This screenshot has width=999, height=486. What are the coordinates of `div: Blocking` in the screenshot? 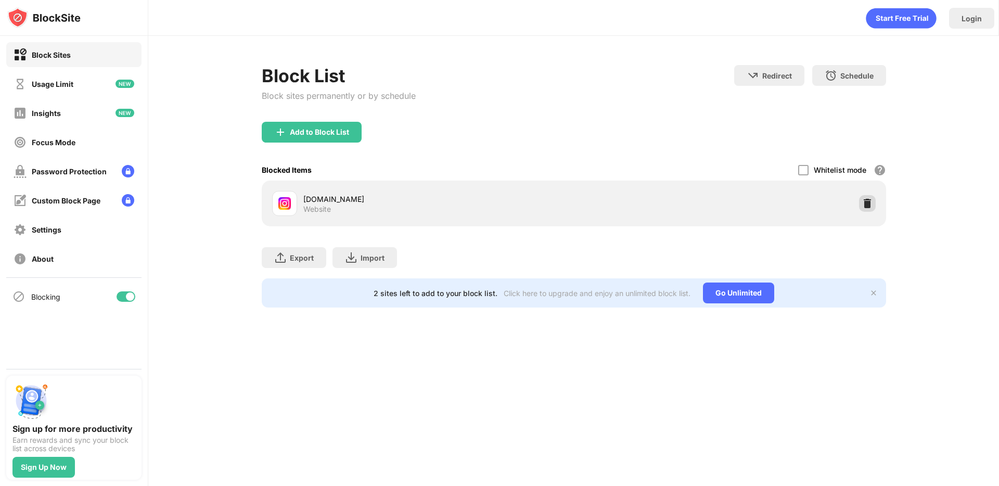 It's located at (46, 296).